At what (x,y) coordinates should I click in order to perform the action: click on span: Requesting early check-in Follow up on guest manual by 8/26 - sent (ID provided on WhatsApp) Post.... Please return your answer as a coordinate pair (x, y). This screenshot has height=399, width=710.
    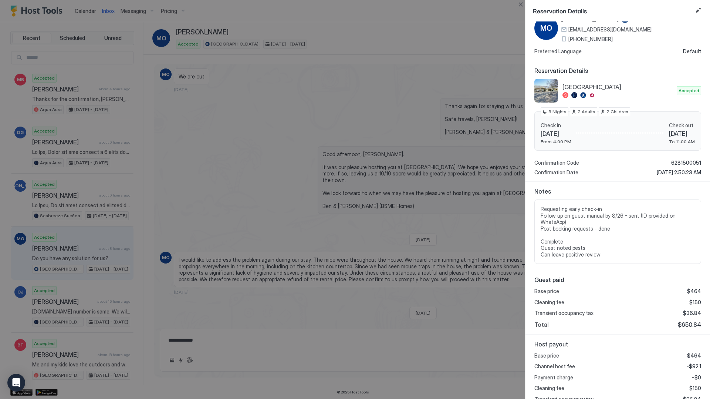
    Looking at the image, I should click on (618, 232).